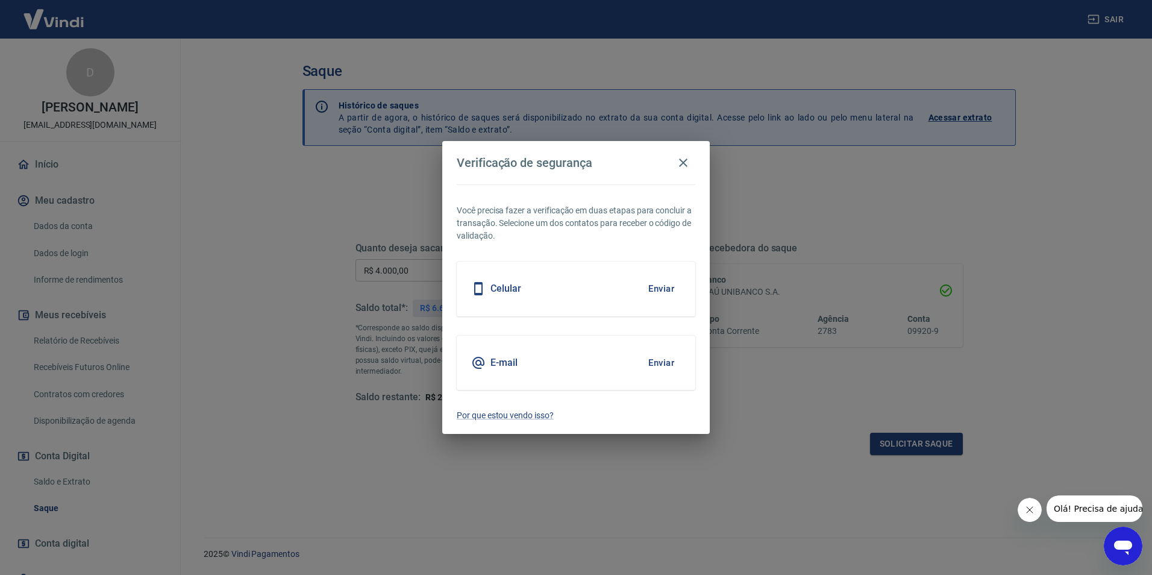 The width and height of the screenshot is (1152, 575). What do you see at coordinates (504, 363) in the screenshot?
I see `h5: E-mail` at bounding box center [504, 363].